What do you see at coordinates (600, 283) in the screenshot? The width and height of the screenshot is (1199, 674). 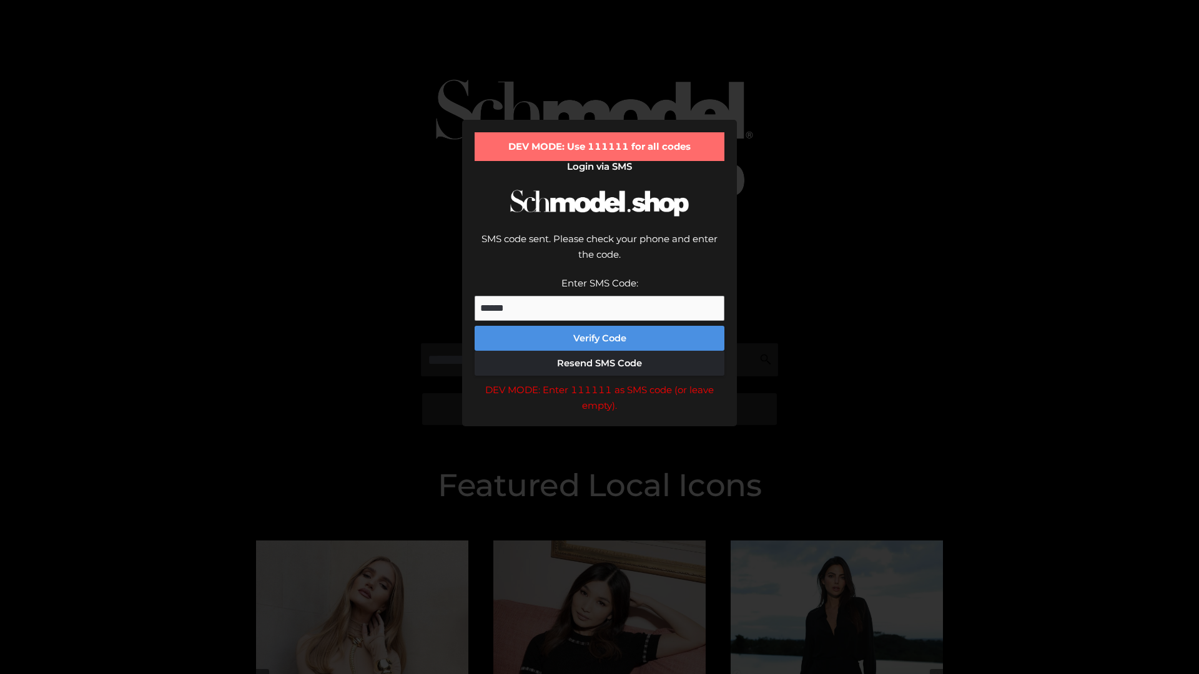 I see `label: Enter SMS Code:` at bounding box center [600, 283].